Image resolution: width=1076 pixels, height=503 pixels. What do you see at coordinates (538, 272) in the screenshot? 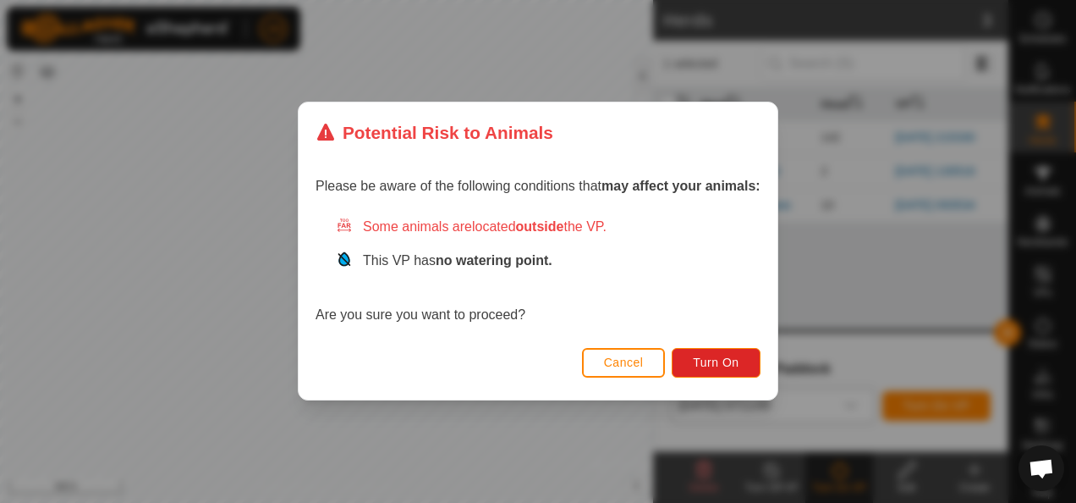
I see `div: Are you sure you want to proceed?` at bounding box center [538, 272].